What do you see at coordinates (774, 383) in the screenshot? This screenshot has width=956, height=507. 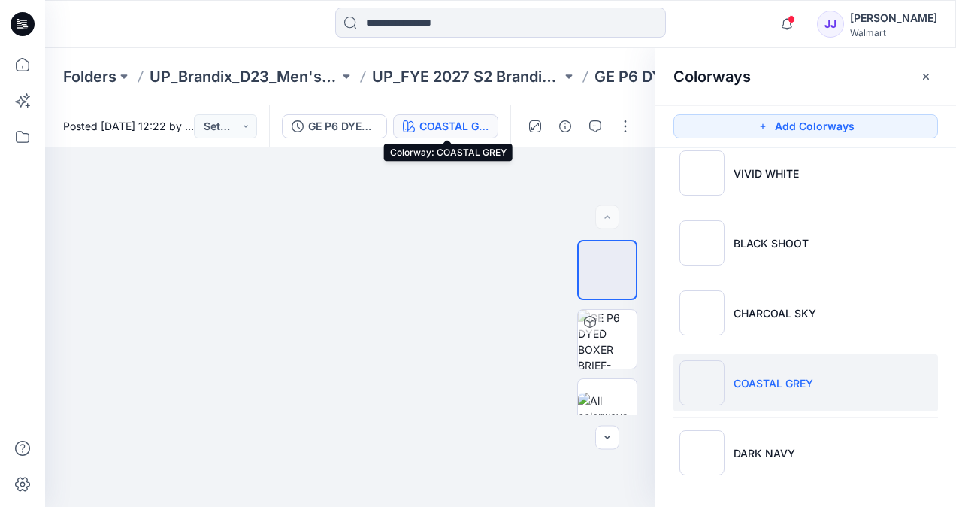 I see `p: COASTAL GREY` at bounding box center [774, 383].